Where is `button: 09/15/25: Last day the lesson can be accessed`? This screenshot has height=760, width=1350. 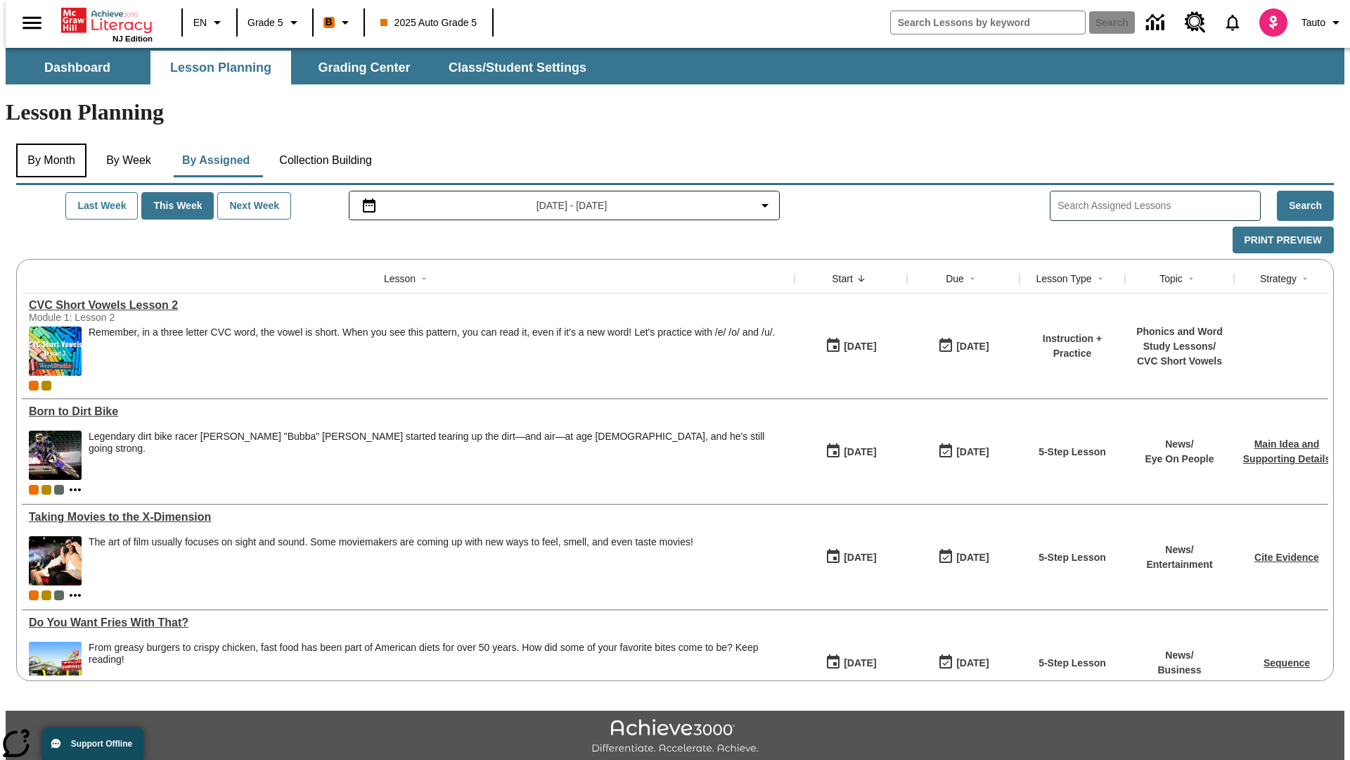
button: 09/15/25: Last day the lesson can be accessed is located at coordinates (964, 662).